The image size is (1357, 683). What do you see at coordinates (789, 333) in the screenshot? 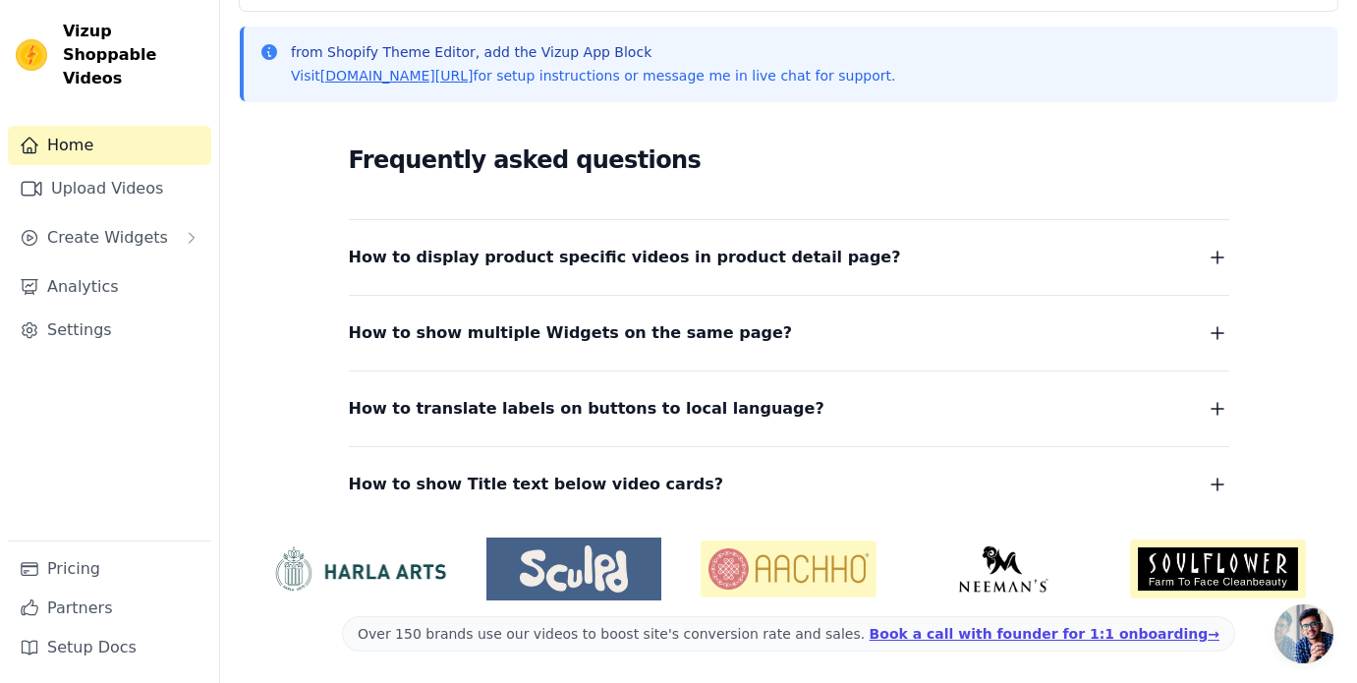
I see `button: How to show multiple Widgets on the same page?` at bounding box center [789, 333].